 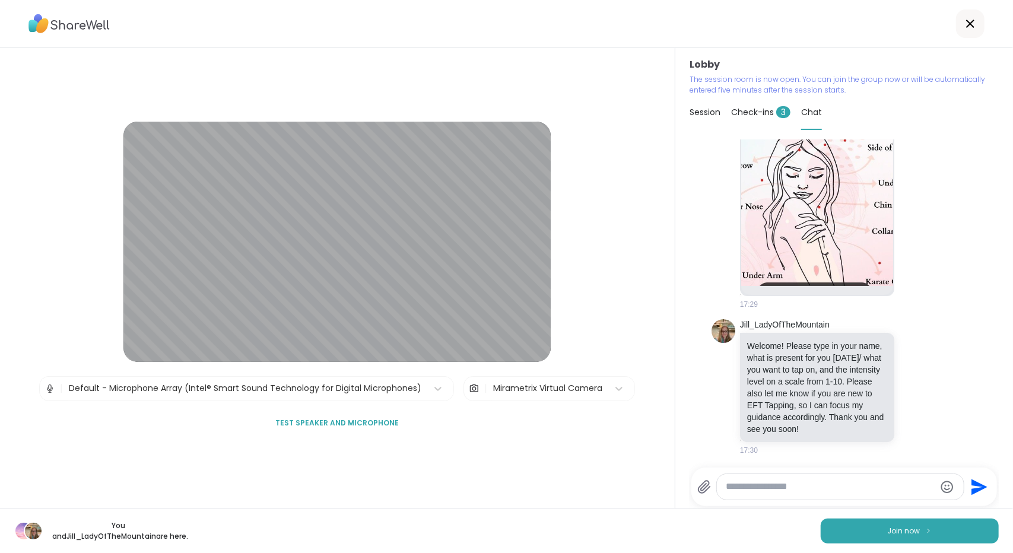 I want to click on span: Join now, so click(x=904, y=531).